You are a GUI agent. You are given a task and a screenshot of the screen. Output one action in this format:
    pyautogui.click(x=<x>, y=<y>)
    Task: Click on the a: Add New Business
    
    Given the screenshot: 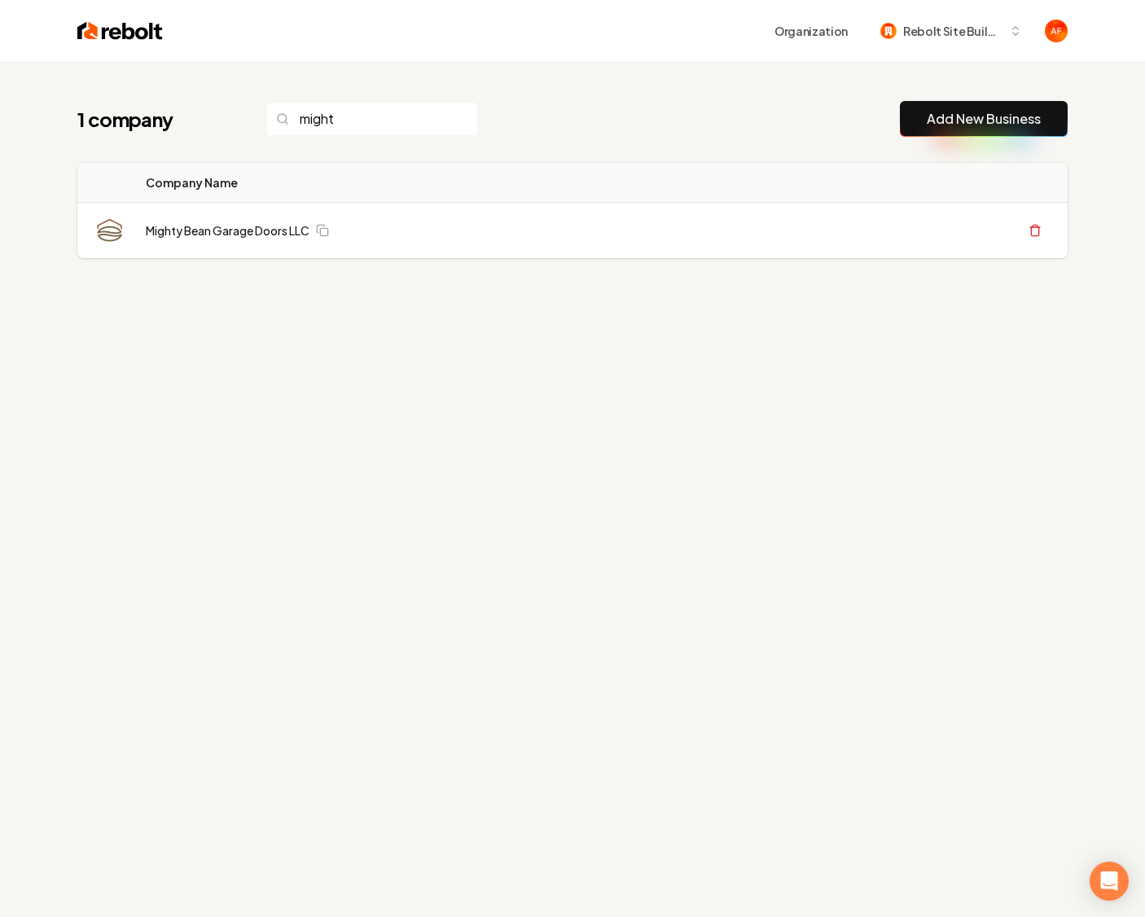 What is the action you would take?
    pyautogui.click(x=983, y=119)
    